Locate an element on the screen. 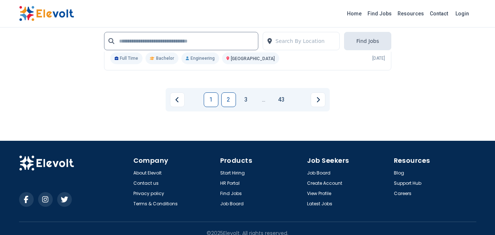  a: Careers is located at coordinates (403, 193).